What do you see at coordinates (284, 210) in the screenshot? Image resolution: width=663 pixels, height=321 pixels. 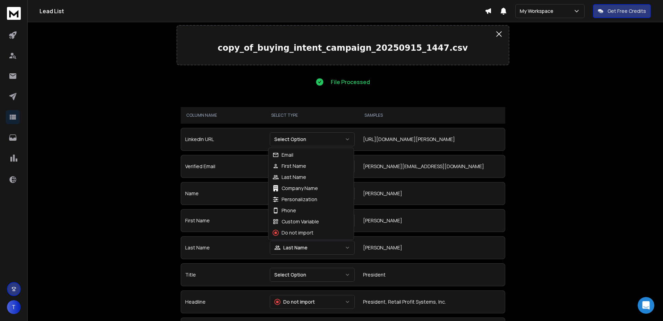 I see `div: Phone` at bounding box center [284, 210].